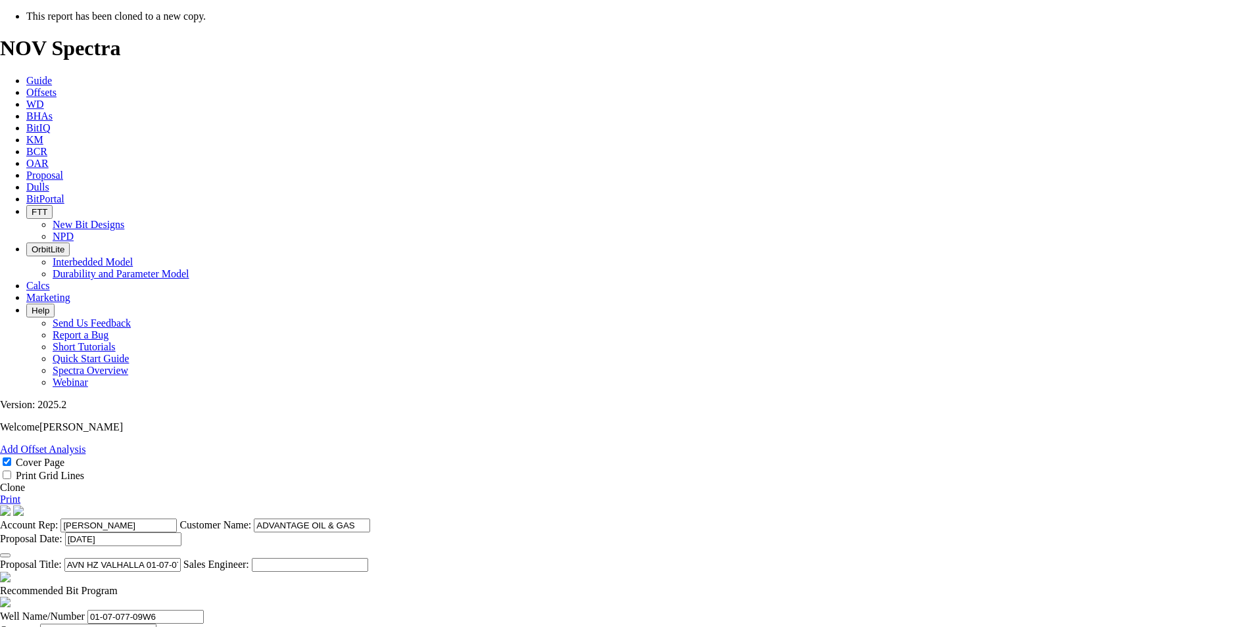 The image size is (1257, 627). I want to click on span: Help, so click(40, 310).